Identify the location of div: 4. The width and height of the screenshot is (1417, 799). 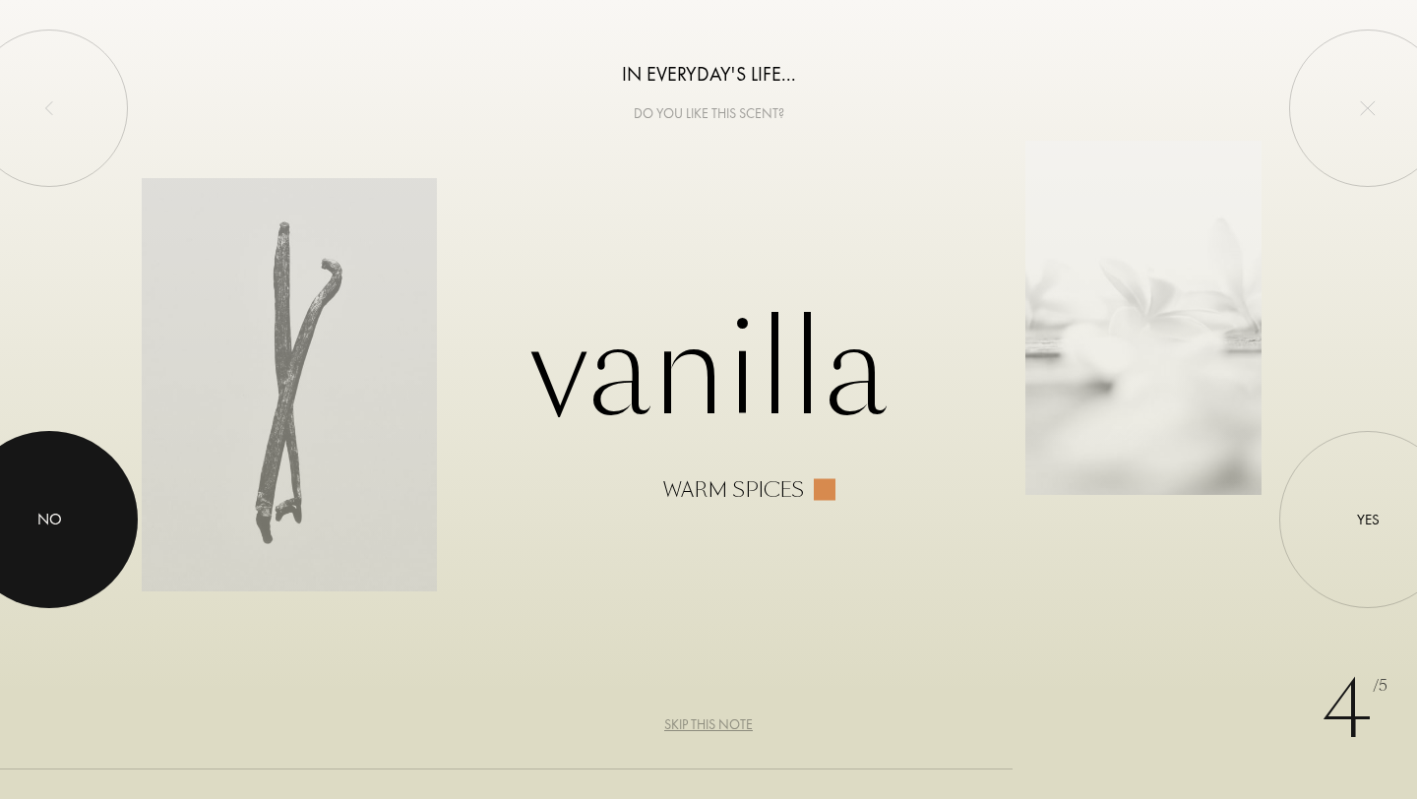
(1354, 711).